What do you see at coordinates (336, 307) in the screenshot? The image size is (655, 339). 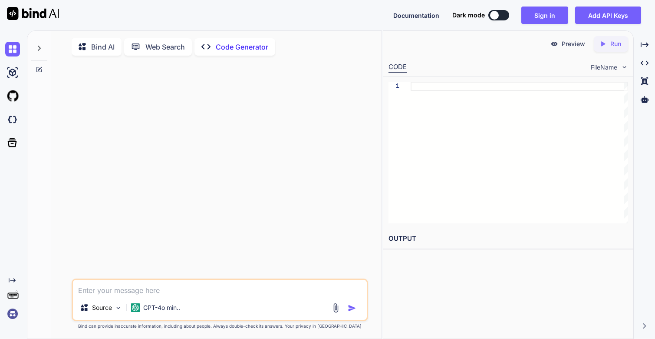 I see `img: attachment` at bounding box center [336, 307].